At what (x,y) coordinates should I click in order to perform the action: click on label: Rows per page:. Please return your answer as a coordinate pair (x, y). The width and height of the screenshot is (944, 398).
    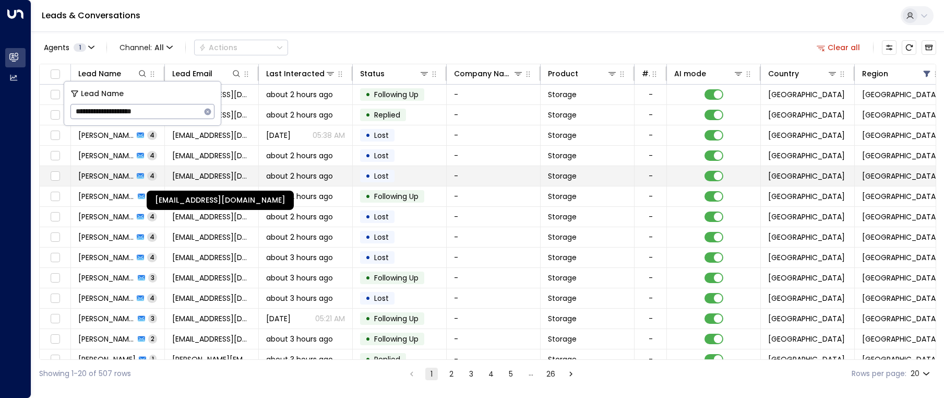
    Looking at the image, I should click on (878, 373).